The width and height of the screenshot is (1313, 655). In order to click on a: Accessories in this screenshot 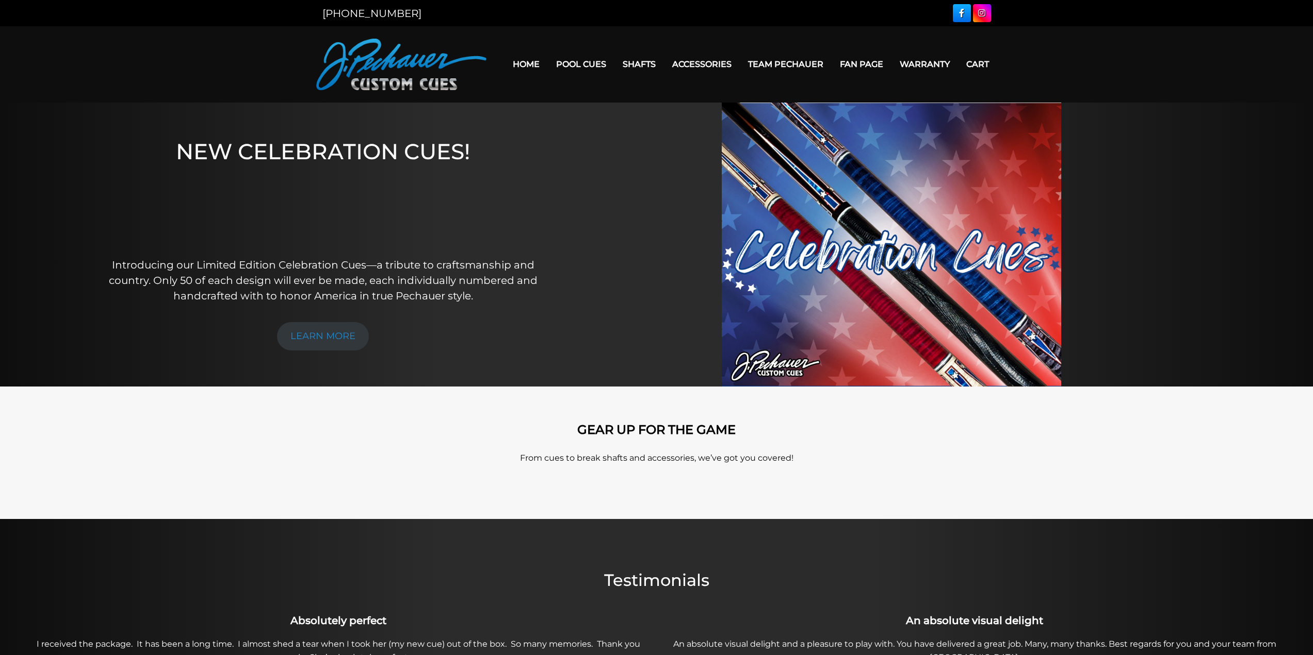, I will do `click(701, 64)`.